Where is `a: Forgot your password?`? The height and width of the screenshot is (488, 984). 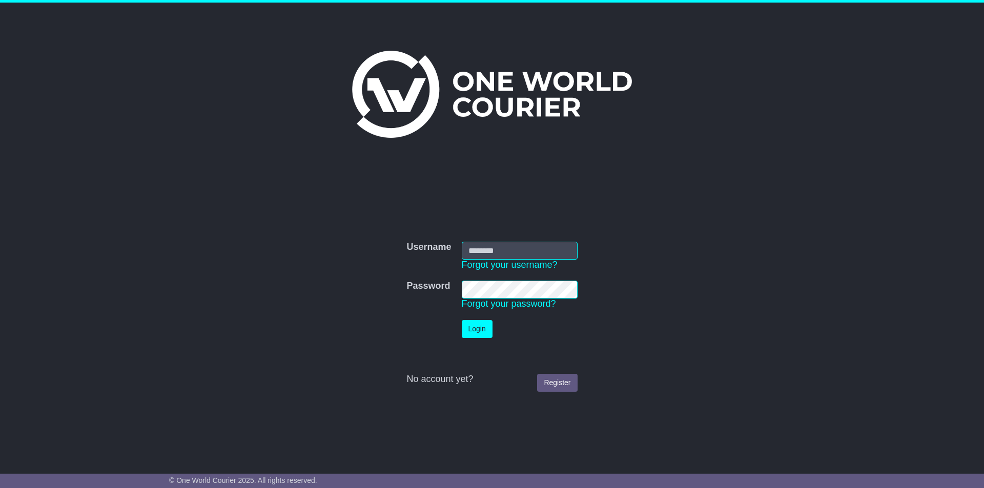
a: Forgot your password? is located at coordinates (509, 304).